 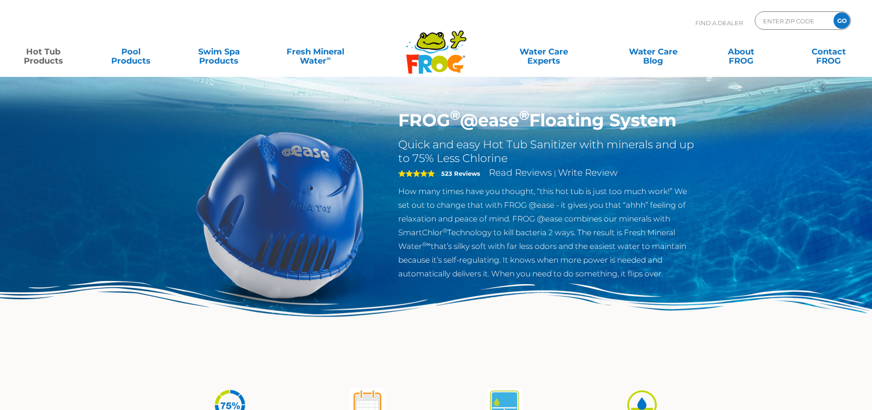 I want to click on a: Hot TubProducts, so click(x=43, y=52).